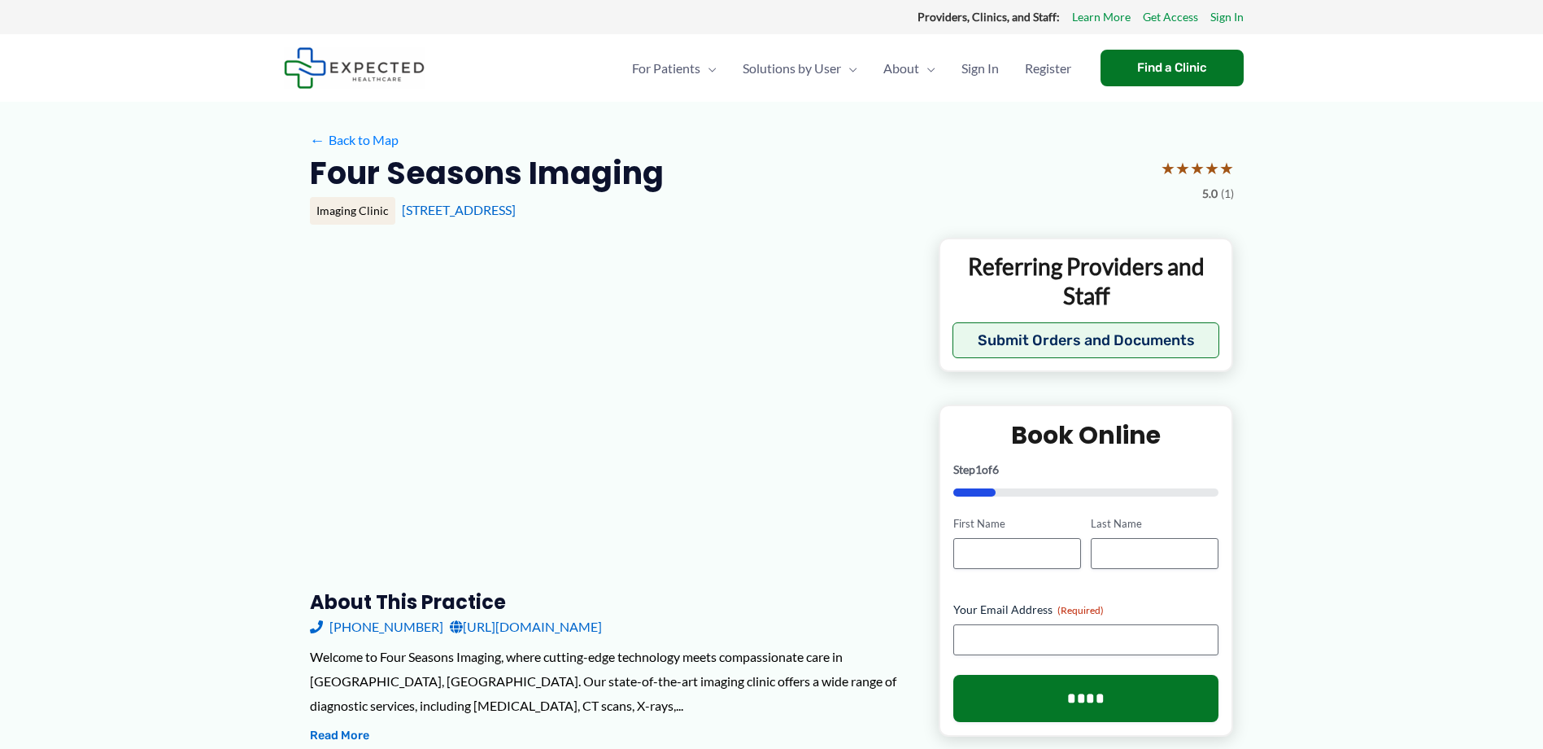  What do you see at coordinates (980, 68) in the screenshot?
I see `span: Sign In` at bounding box center [980, 68].